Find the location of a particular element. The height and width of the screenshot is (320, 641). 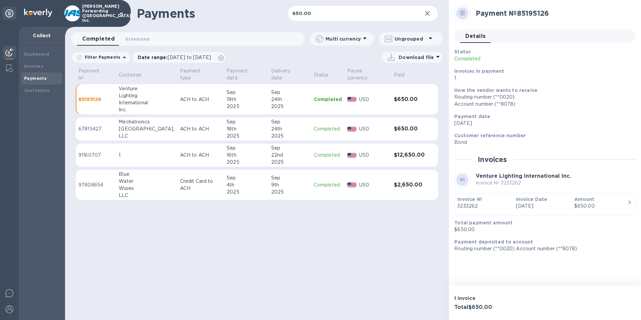

p: Status is located at coordinates (321, 75).